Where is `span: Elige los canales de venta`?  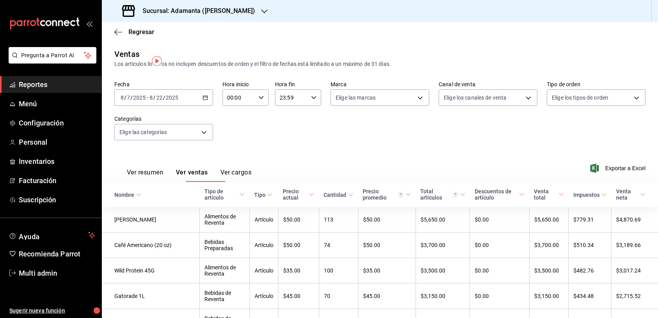
span: Elige los canales de venta is located at coordinates (475, 98).